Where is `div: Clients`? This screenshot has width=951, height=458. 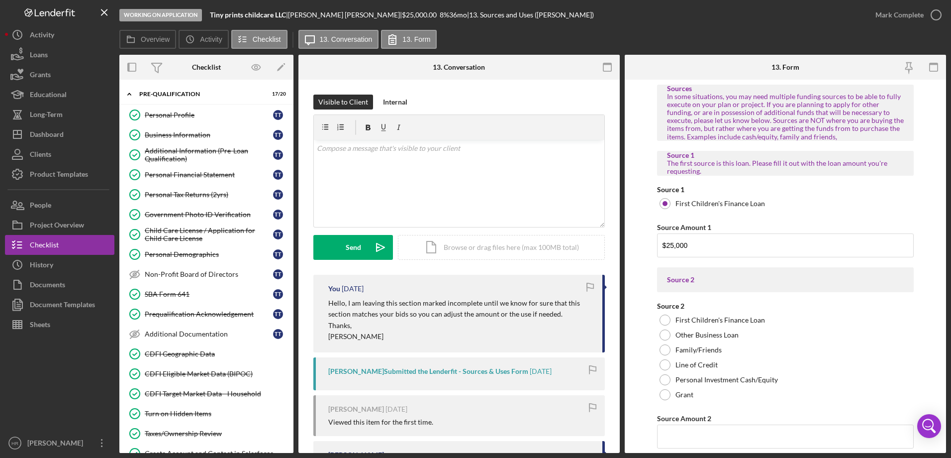 div: Clients is located at coordinates (40, 155).